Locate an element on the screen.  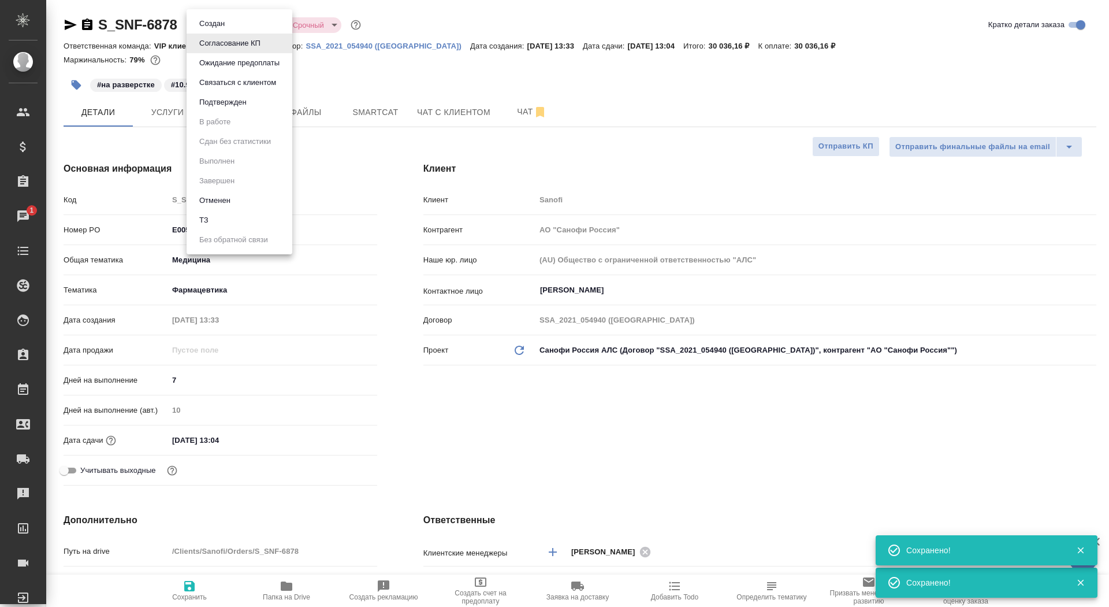
button: ТЗ is located at coordinates (204, 220).